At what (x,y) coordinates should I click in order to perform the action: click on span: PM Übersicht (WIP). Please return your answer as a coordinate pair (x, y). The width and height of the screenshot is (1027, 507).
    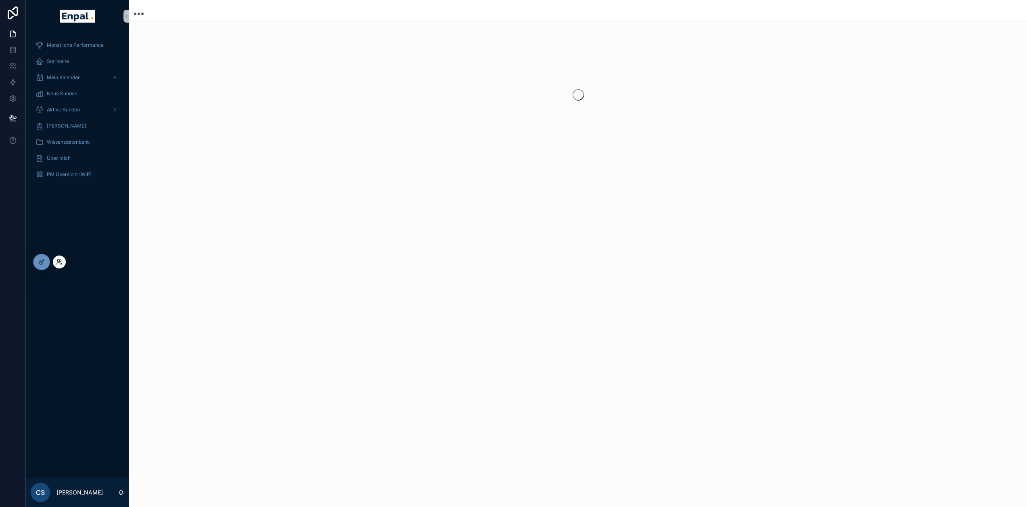
    Looking at the image, I should click on (69, 174).